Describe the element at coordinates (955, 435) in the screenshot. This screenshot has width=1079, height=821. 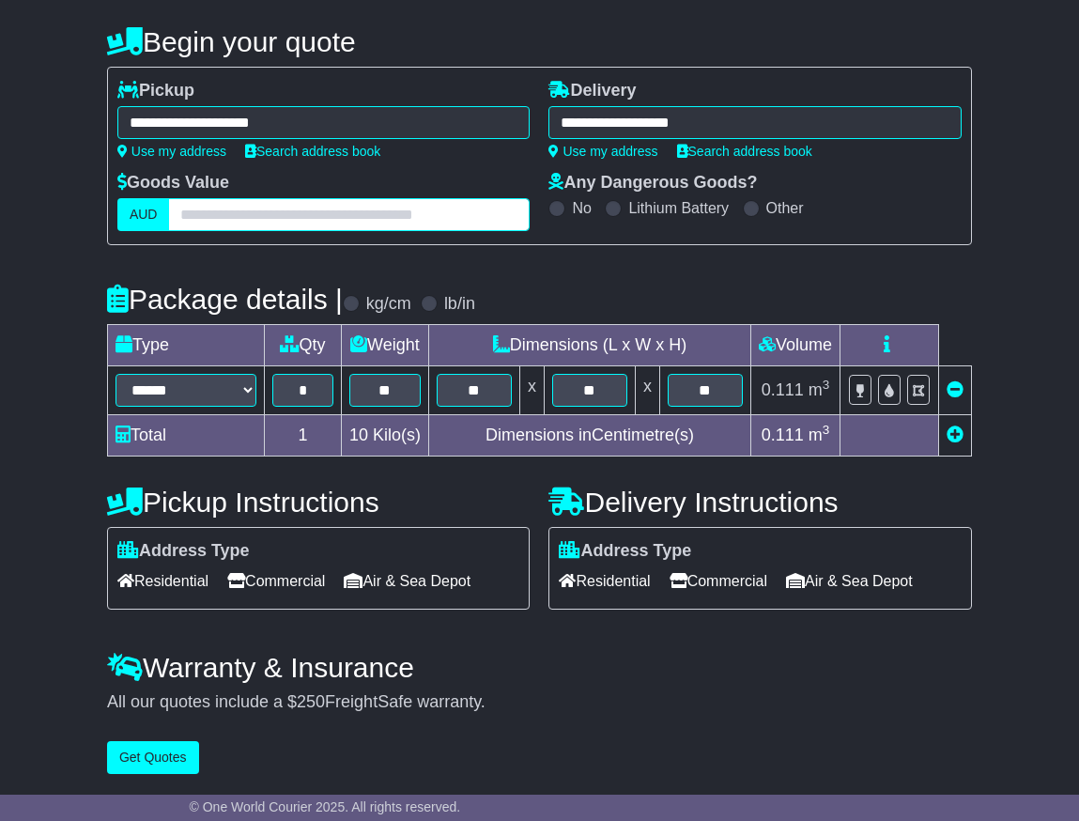
I see `a: Add new item` at that location.